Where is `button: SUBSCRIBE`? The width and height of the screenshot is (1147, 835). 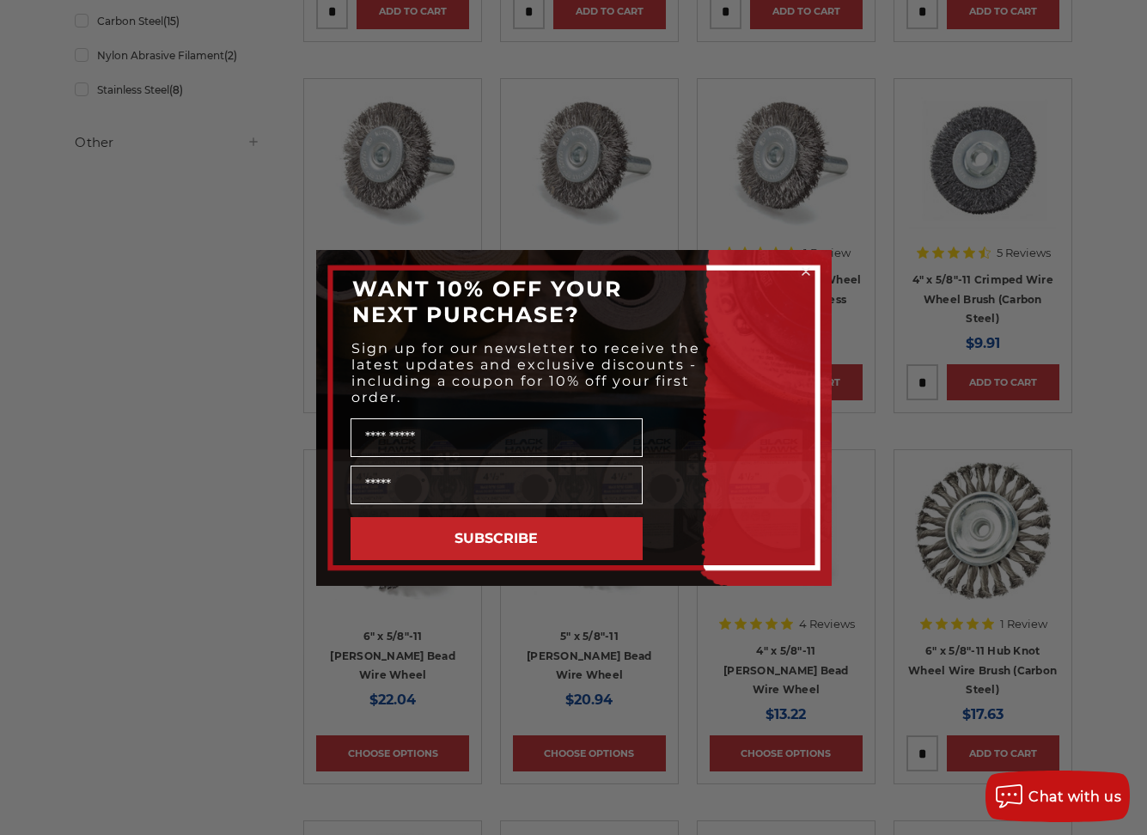
button: SUBSCRIBE is located at coordinates (497, 539).